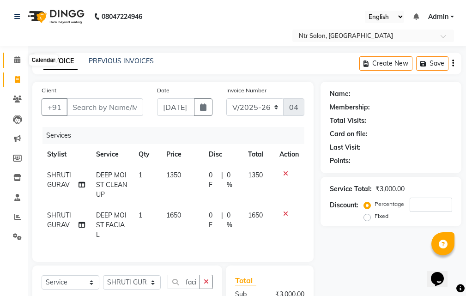 This screenshot has width=466, height=296. Describe the element at coordinates (55, 107) in the screenshot. I see `button: +91` at that location.